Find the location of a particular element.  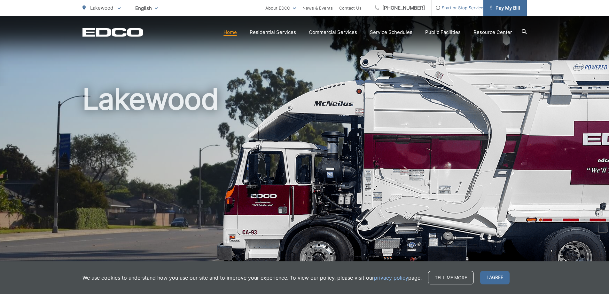

p: We use cookies to understand how you use our site and to improve your experience. To view our pol... is located at coordinates (252, 277).